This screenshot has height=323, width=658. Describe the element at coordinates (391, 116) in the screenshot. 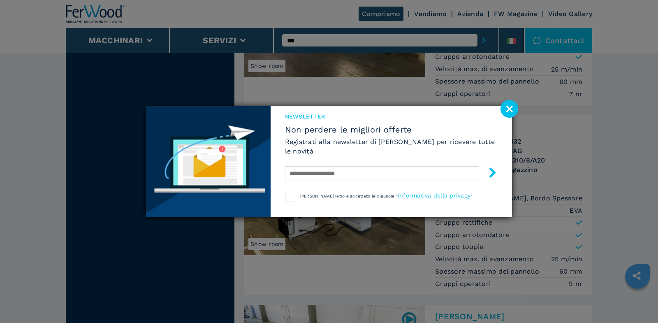

I see `span: NEWSLETTER` at that location.